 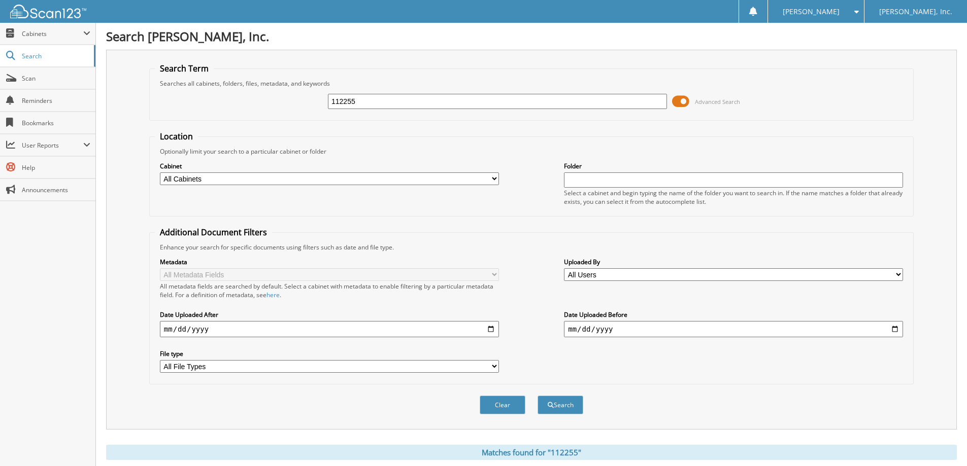 What do you see at coordinates (733, 197) in the screenshot?
I see `div: Select a cabinet and begin typing the name of the folder you want to search in. If the name match...` at bounding box center [733, 197].